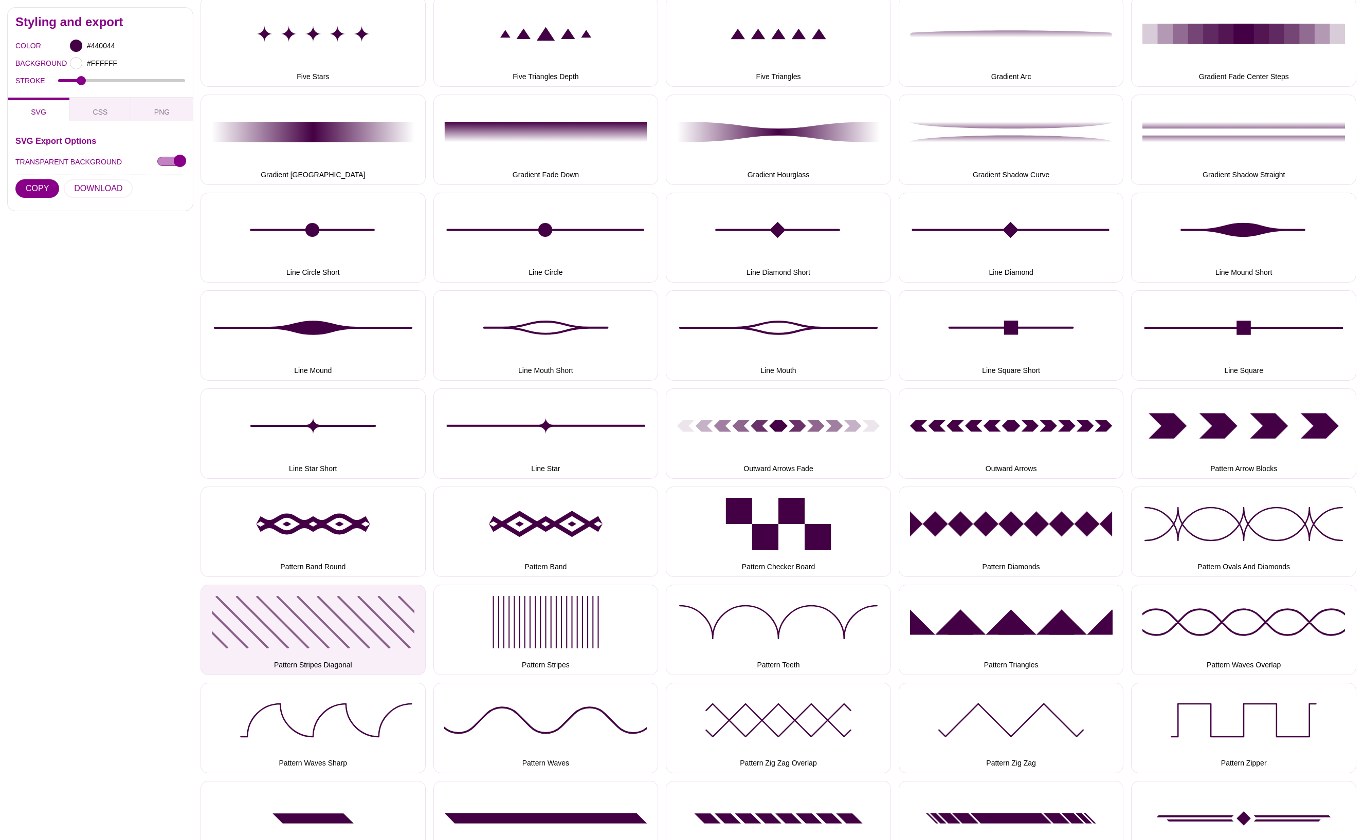  What do you see at coordinates (778, 434) in the screenshot?
I see `button: Outward Arrows Fade` at bounding box center [778, 434].